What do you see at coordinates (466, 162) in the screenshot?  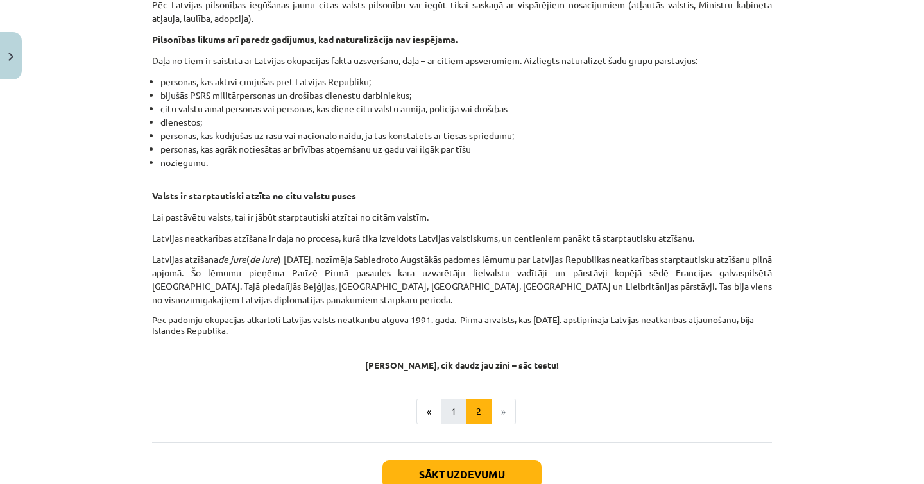 I see `li: noziegumu.` at bounding box center [466, 162].